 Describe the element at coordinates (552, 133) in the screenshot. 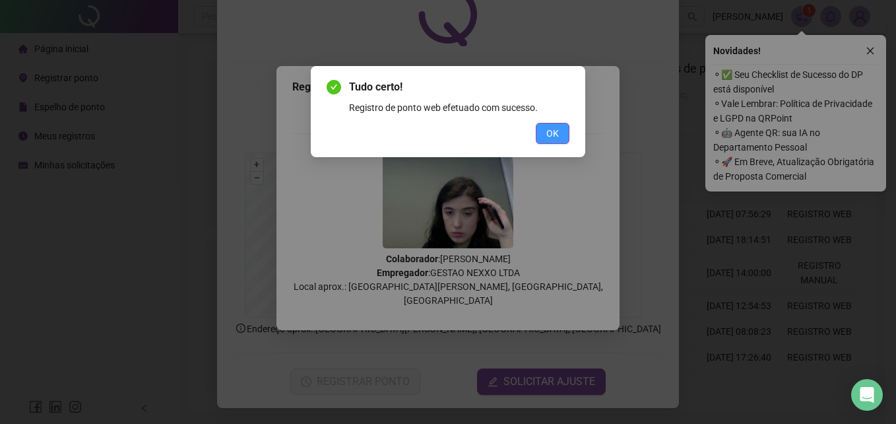

I see `span: OK` at that location.